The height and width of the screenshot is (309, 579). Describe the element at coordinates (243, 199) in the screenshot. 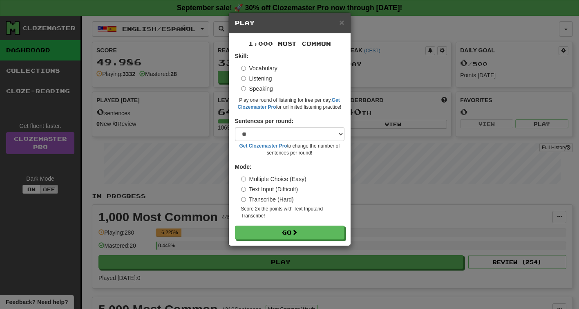

I see `input: Transcribe (Hard)` at that location.